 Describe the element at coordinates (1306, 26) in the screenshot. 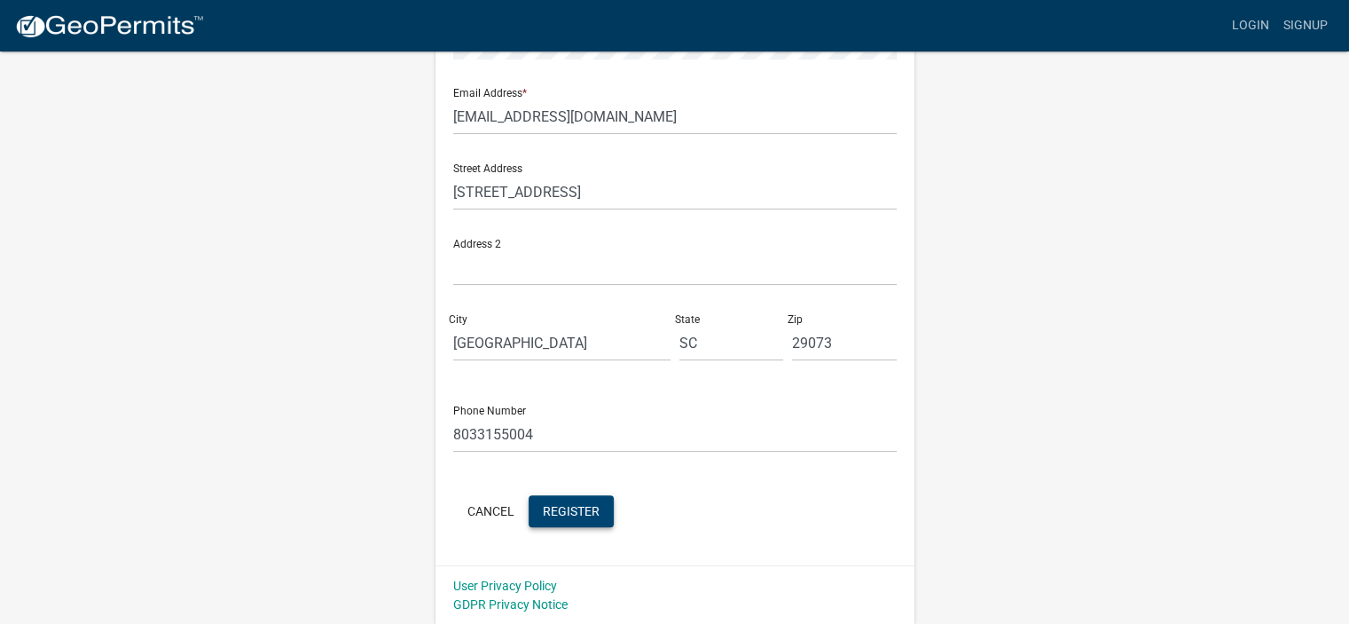

I see `a: Signup` at that location.